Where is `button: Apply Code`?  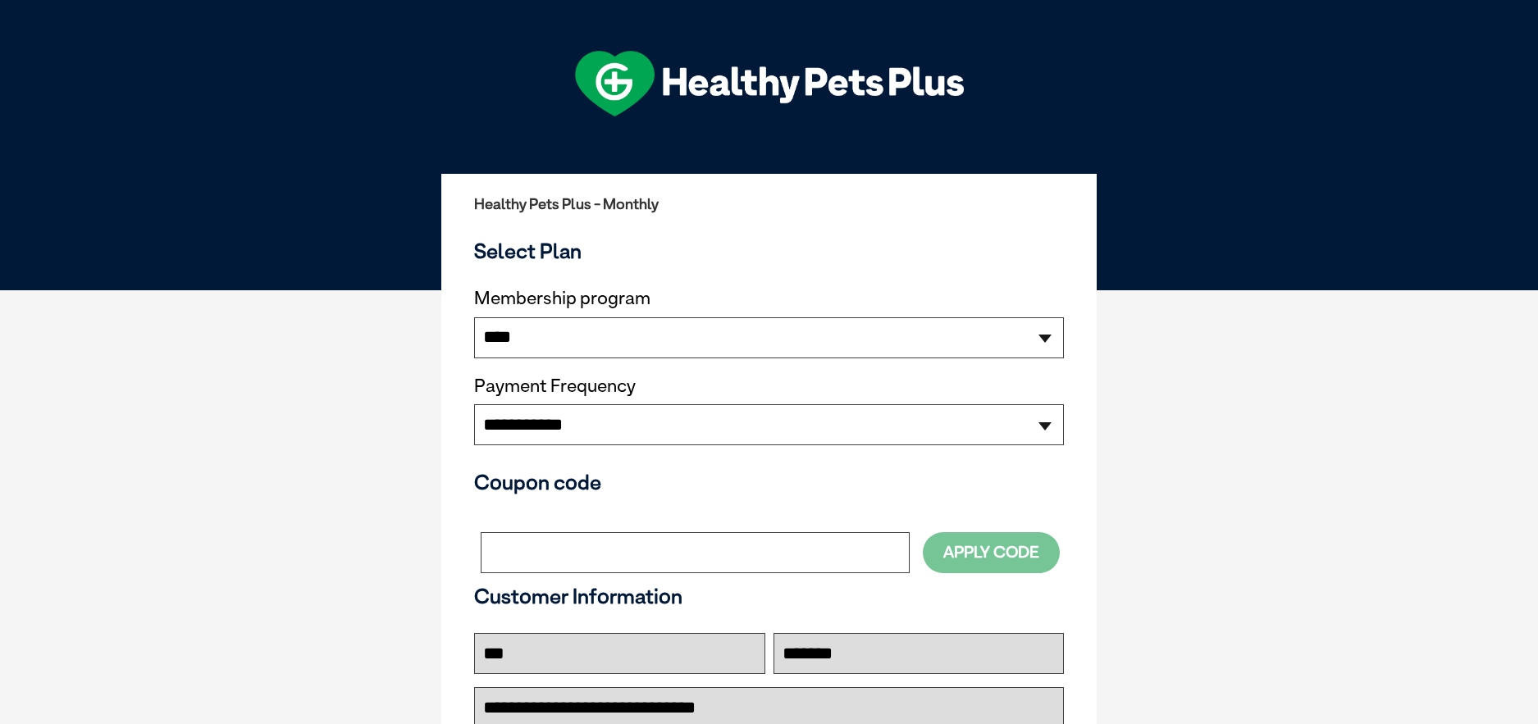
button: Apply Code is located at coordinates (991, 552).